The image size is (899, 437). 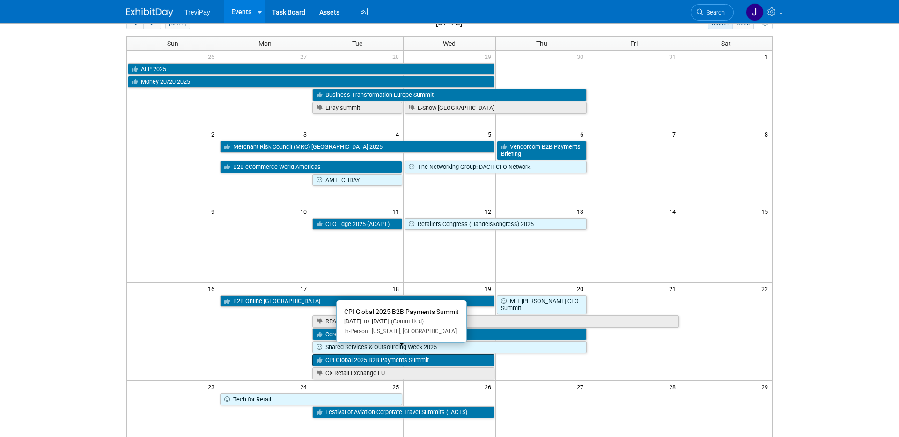 I want to click on a: Festival of Aviation Corporate Travel Summits (FACTS), so click(x=403, y=412).